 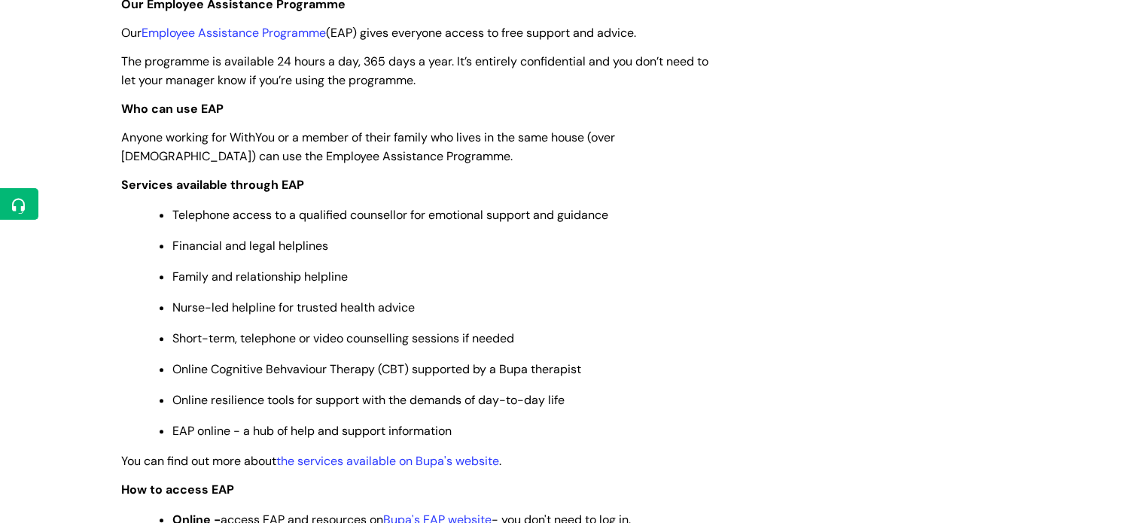 What do you see at coordinates (390, 214) in the screenshot?
I see `span: Telephone access to a qualified counsellor for emotional support and guidance` at bounding box center [390, 214].